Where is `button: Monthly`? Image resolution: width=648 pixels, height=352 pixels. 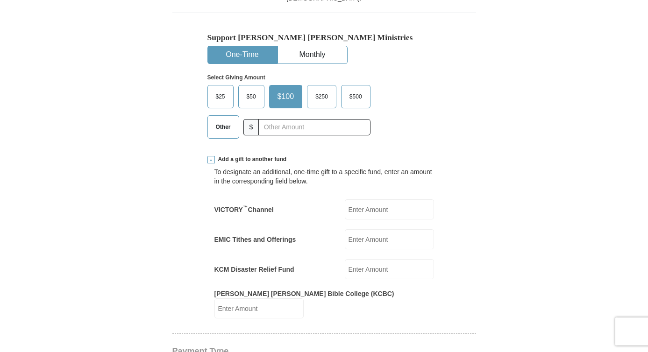
button: Monthly is located at coordinates (313, 55).